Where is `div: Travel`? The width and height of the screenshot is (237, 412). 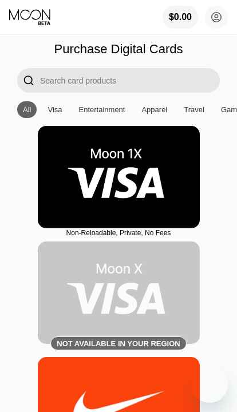
div: Travel is located at coordinates (194, 109).